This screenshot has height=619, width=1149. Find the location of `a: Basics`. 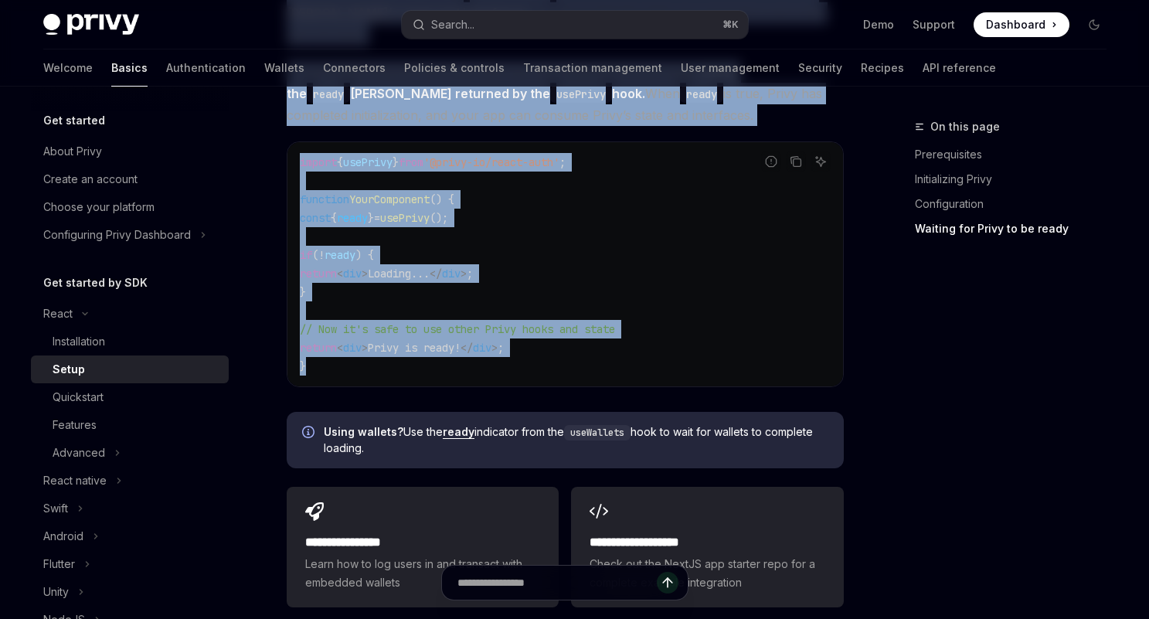

a: Basics is located at coordinates (129, 68).